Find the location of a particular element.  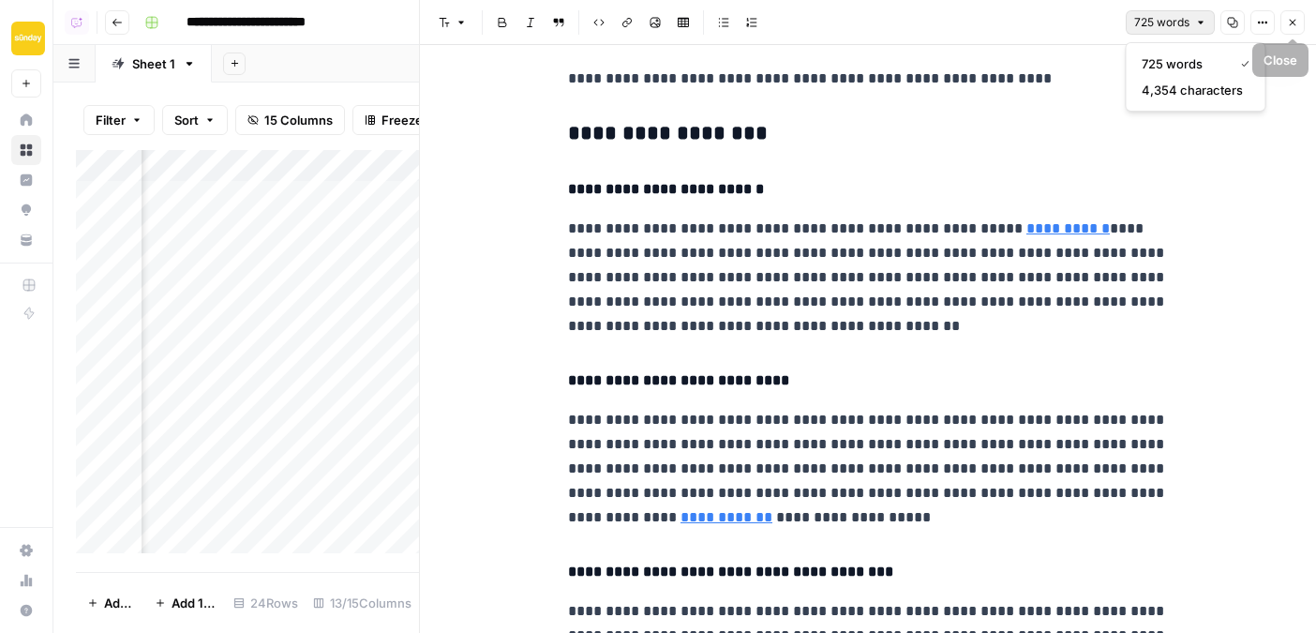

a: Your Data is located at coordinates (26, 240).